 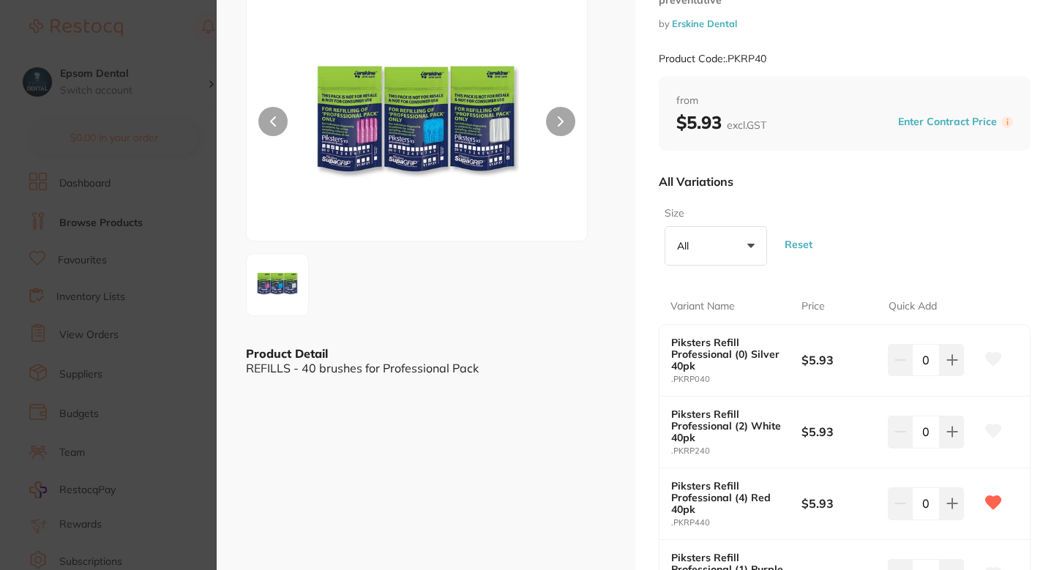 What do you see at coordinates (712, 59) in the screenshot?
I see `small: Product Code: .PKRP40` at bounding box center [712, 59].